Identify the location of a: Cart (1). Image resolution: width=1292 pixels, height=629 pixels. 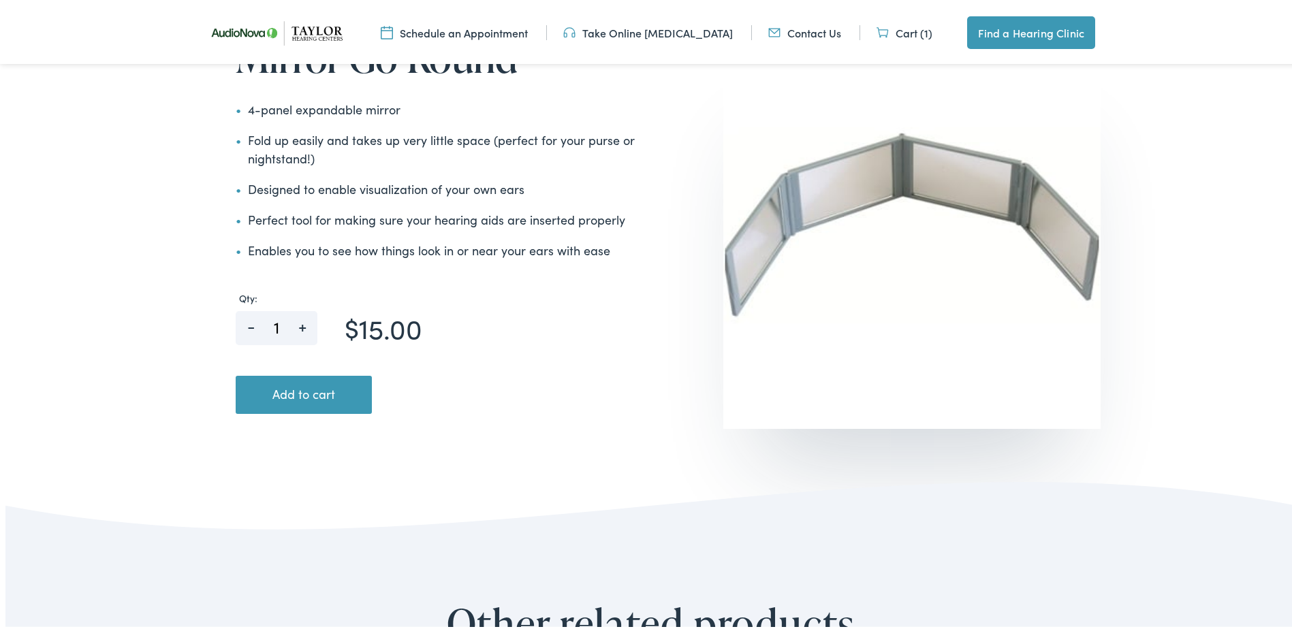
(904, 30).